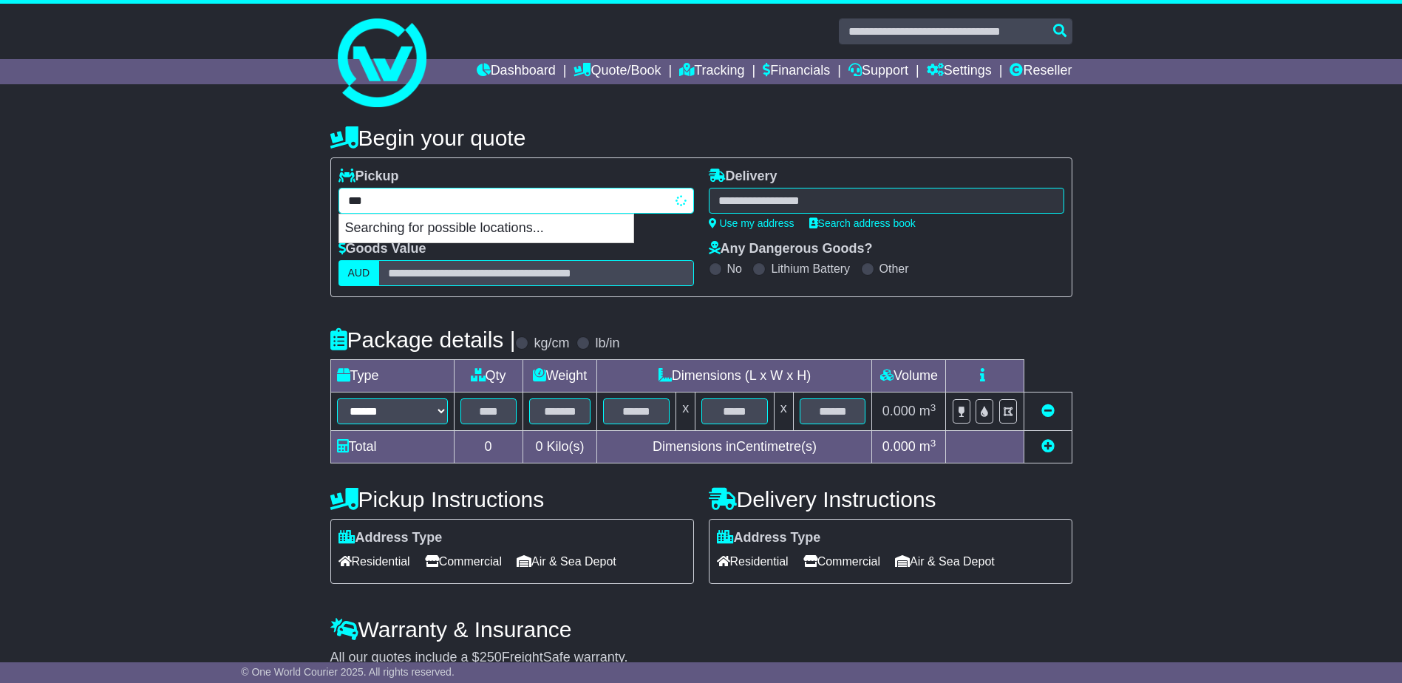 The width and height of the screenshot is (1402, 683). I want to click on span: © One World Courier 2025. All rights reserved., so click(347, 672).